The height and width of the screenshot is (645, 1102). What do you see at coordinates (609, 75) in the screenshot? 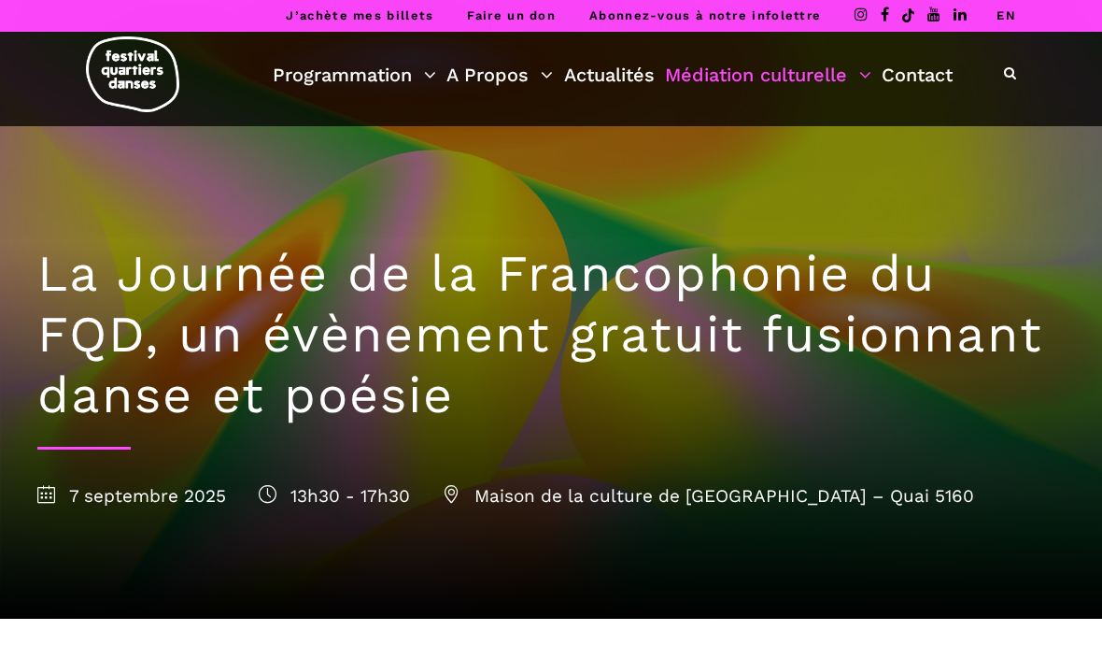
I see `a: Actualités` at bounding box center [609, 75].